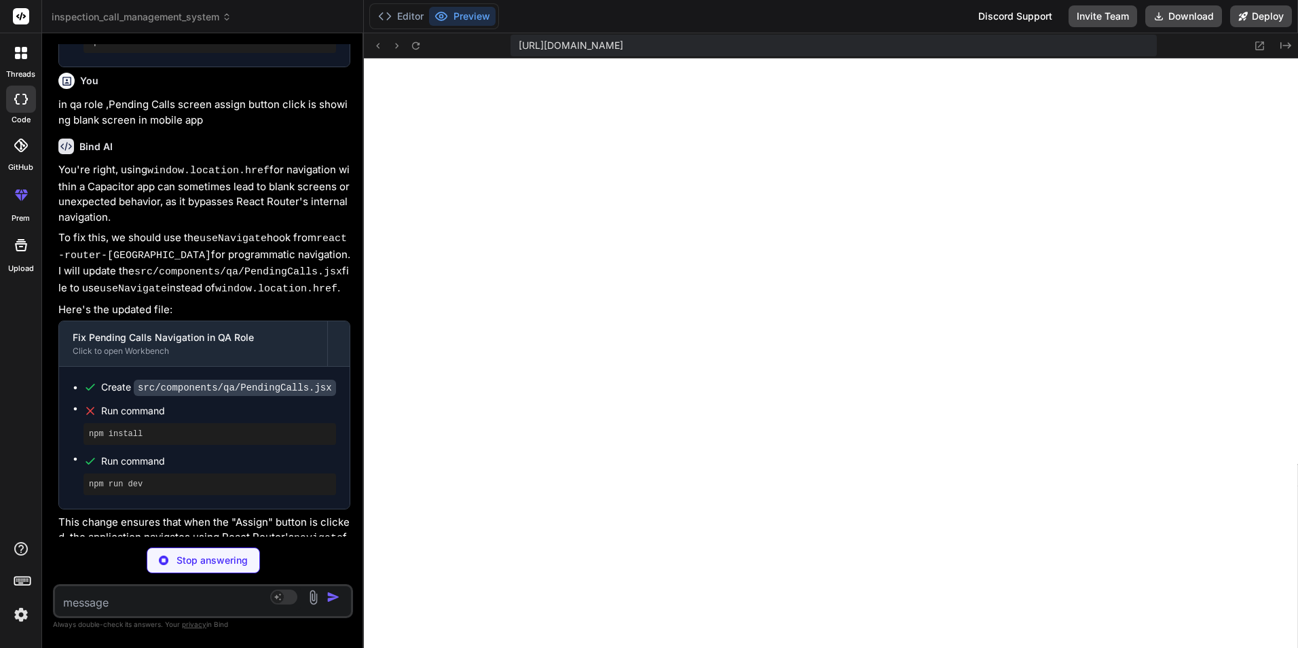 The width and height of the screenshot is (1298, 648). What do you see at coordinates (21, 615) in the screenshot?
I see `img: settings` at bounding box center [21, 615].